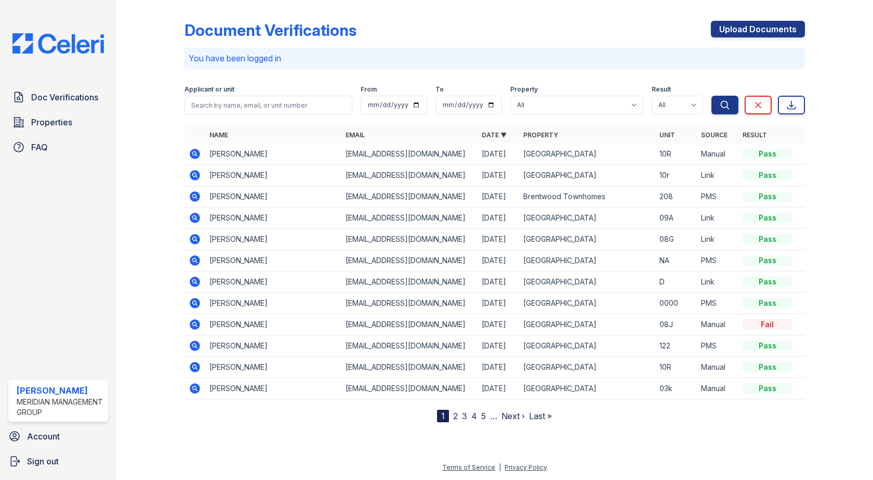 This screenshot has width=873, height=480. Describe the element at coordinates (43, 436) in the screenshot. I see `span: Account` at that location.